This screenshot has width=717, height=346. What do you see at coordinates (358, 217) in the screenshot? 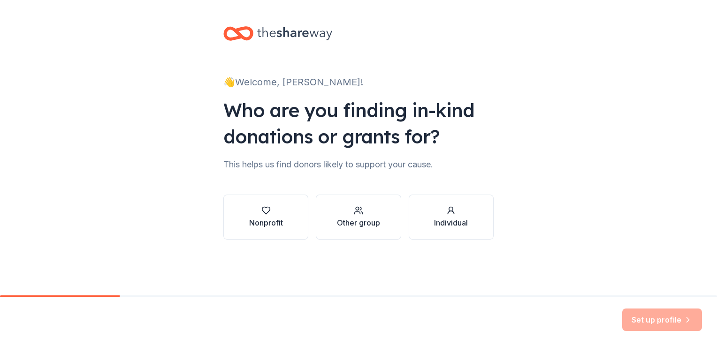
I see `button: Other group` at bounding box center [358, 217].